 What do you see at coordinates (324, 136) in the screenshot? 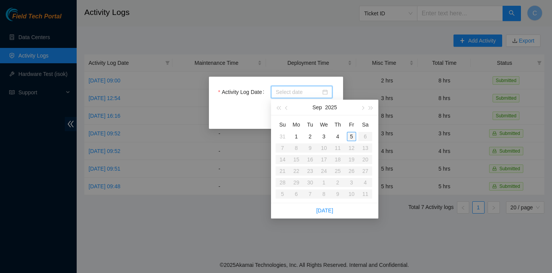
I see `td: 2025-09-03` at bounding box center [324, 136].